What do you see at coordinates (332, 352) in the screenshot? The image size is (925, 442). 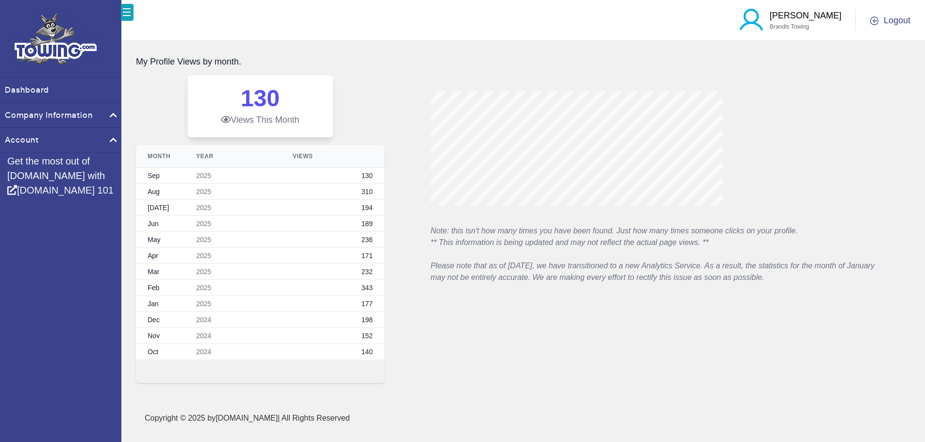 I see `td: 140` at bounding box center [332, 352].